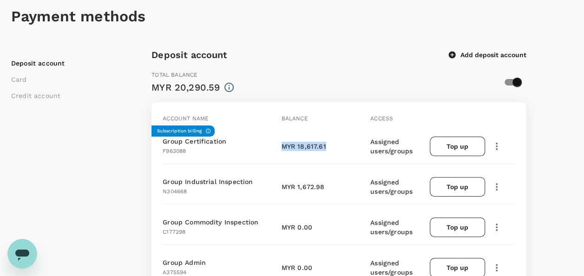  Describe the element at coordinates (381, 118) in the screenshot. I see `span: Access` at that location.